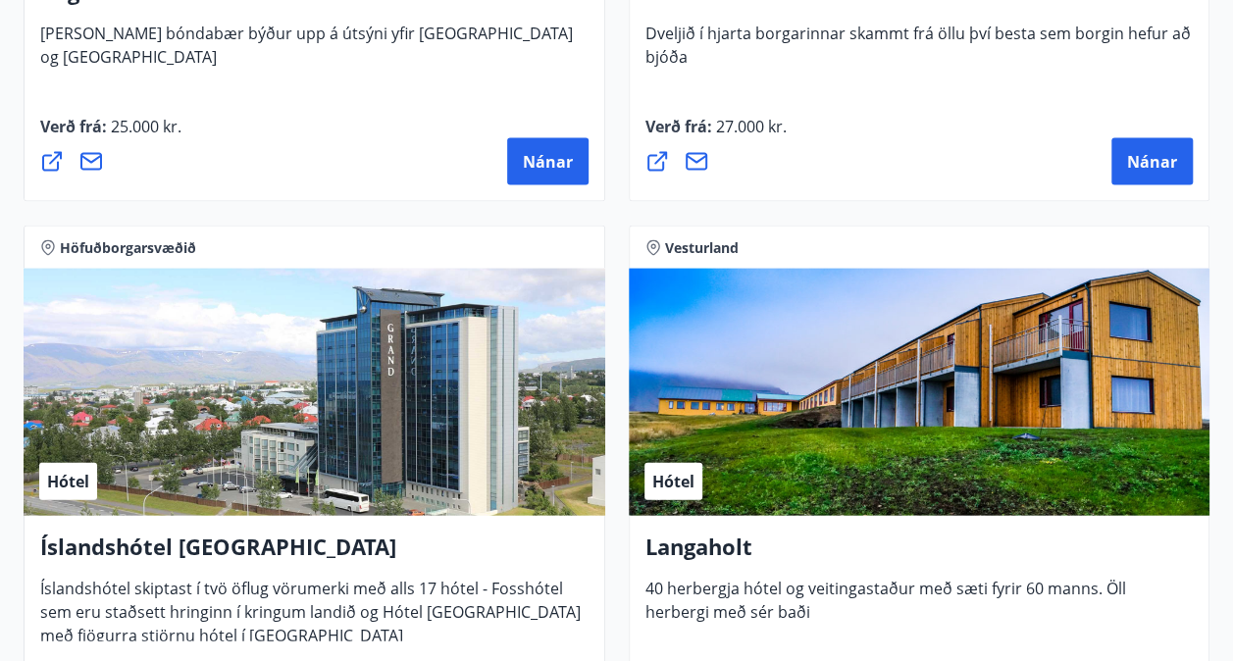 Image resolution: width=1233 pixels, height=661 pixels. I want to click on span: 40 herbergja hótel og veitingastaður með sæti fyrir 60 manns. Öll herbergi með sér baði, so click(886, 608).